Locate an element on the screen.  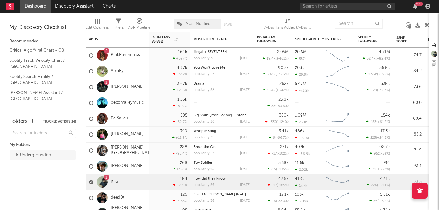
span: 66 is located at coordinates (273, 169).